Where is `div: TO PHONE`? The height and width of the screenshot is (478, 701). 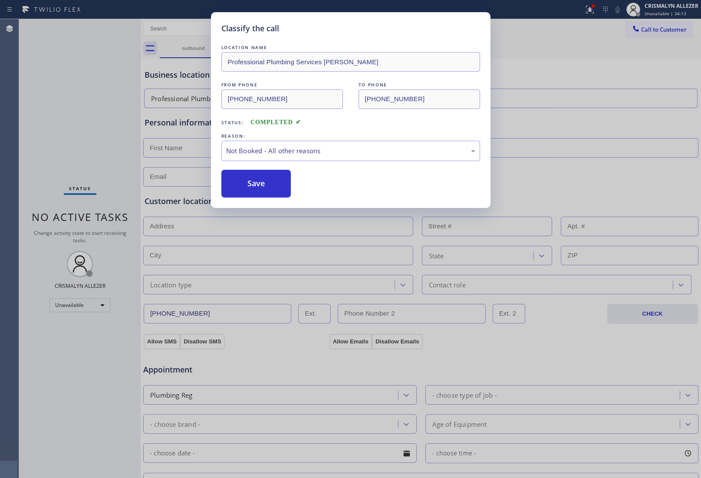 div: TO PHONE is located at coordinates (420, 85).